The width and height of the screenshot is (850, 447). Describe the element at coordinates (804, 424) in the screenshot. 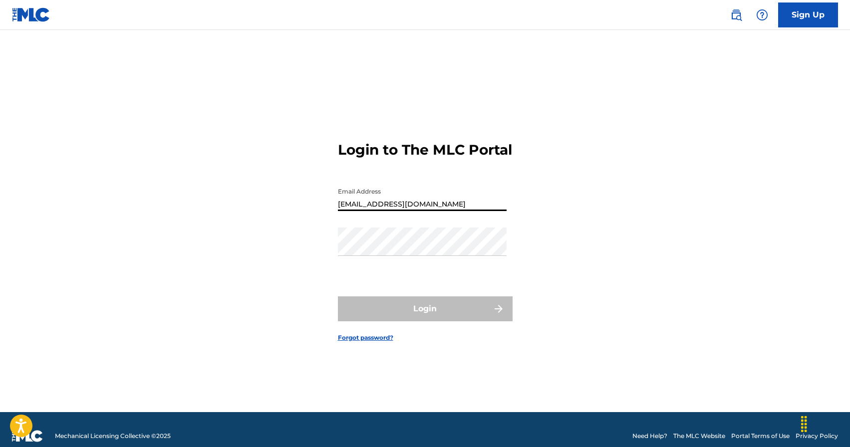

I see `div: Перетащить` at that location.